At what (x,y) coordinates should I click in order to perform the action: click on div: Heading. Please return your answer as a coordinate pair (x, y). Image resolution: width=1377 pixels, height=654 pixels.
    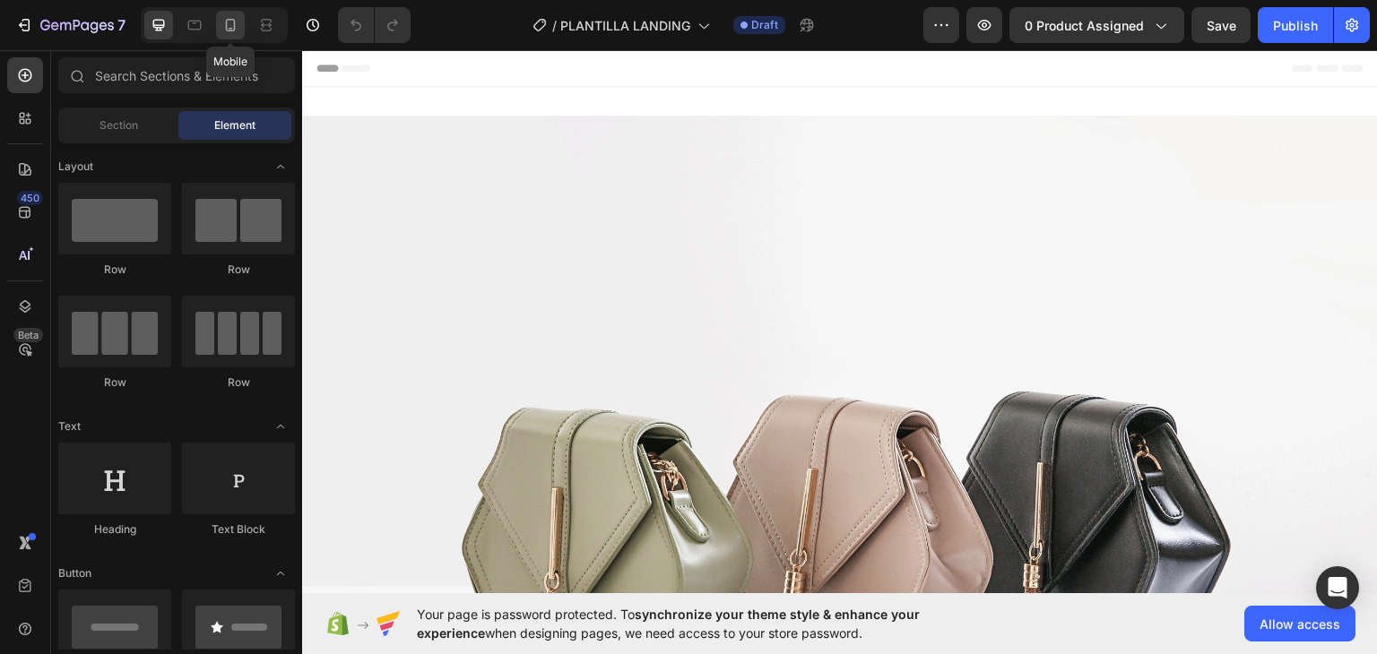
    Looking at the image, I should click on (115, 530).